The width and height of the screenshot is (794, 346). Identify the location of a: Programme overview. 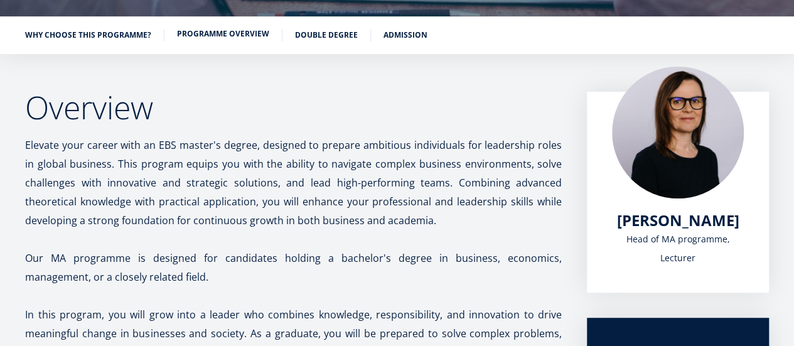
(223, 34).